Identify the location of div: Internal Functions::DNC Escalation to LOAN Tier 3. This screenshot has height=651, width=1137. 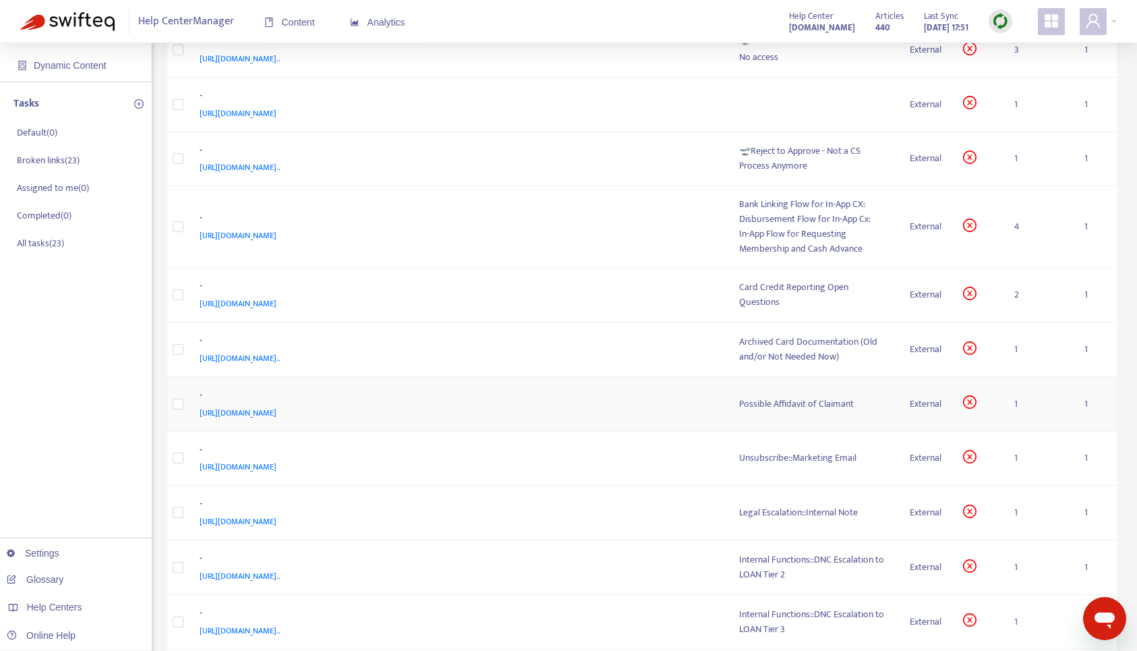
(814, 622).